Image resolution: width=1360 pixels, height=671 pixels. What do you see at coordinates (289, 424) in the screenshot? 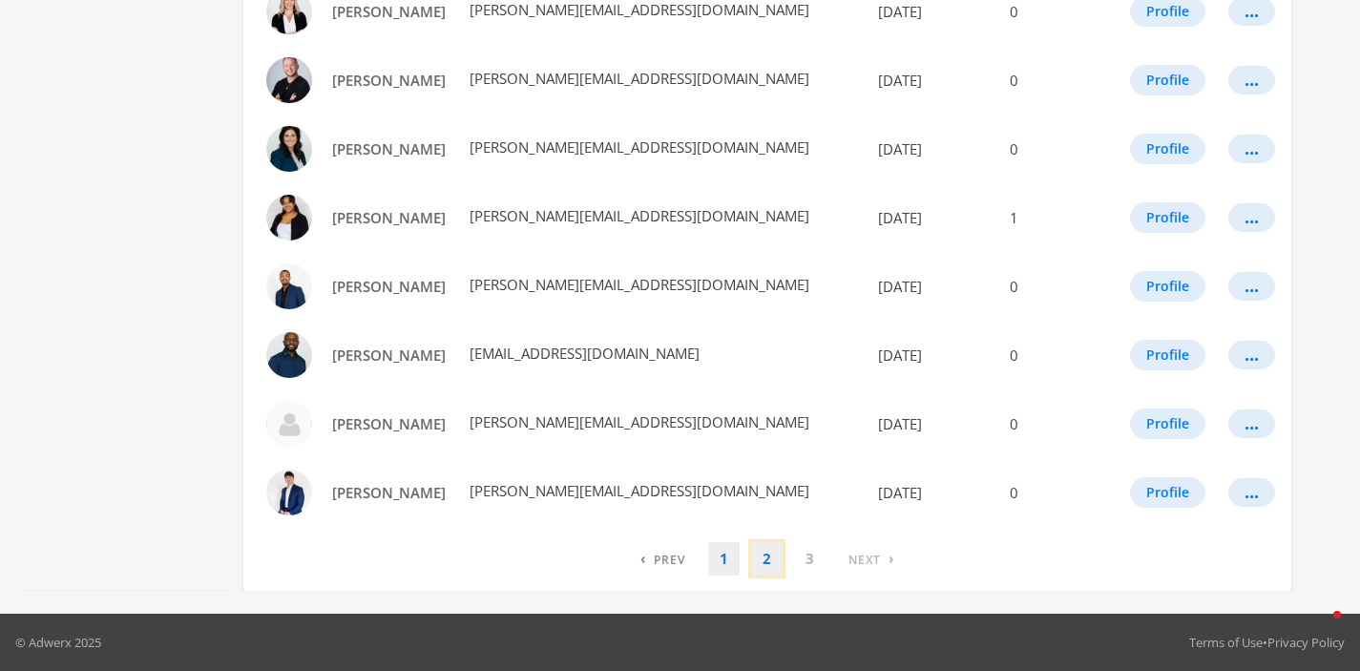
I see `img: Jaclyn Dubois profile` at bounding box center [289, 424].